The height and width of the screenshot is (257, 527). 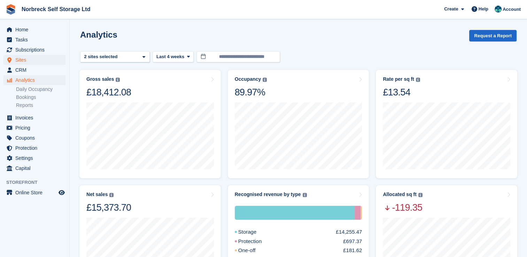 I want to click on span: Create, so click(x=451, y=9).